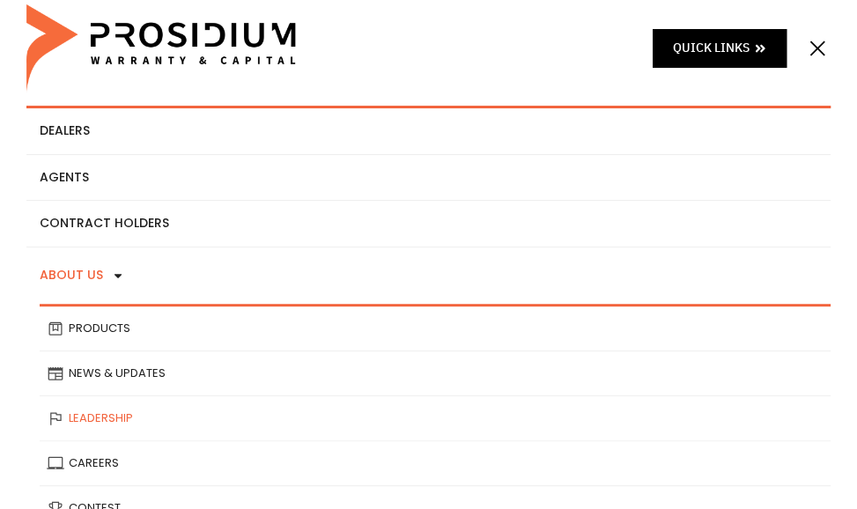 The height and width of the screenshot is (509, 857). What do you see at coordinates (435, 373) in the screenshot?
I see `a: News & Updates` at bounding box center [435, 373].